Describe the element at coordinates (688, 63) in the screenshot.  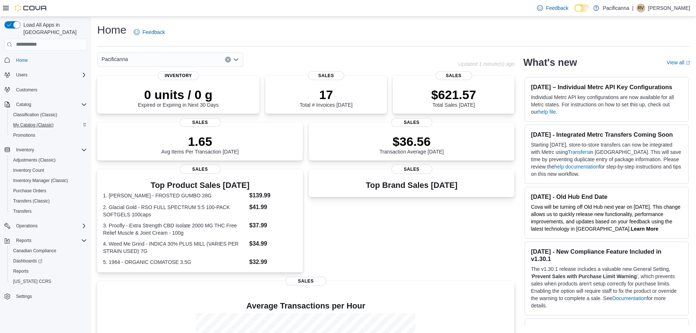
I see `svg: External link` at that location.